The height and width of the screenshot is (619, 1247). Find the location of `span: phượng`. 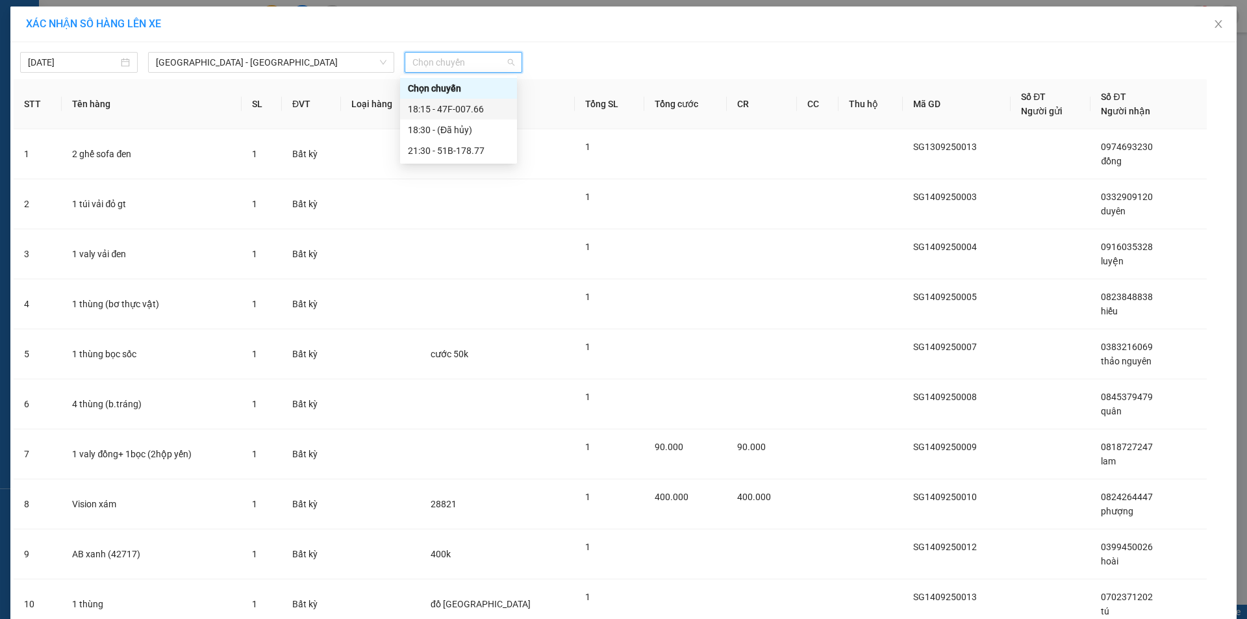

span: phượng is located at coordinates (1117, 511).